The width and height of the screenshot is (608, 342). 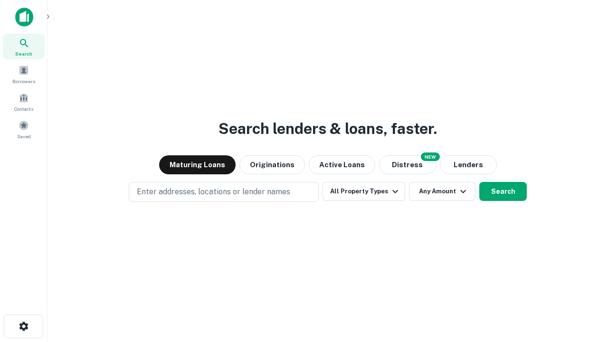 What do you see at coordinates (197, 165) in the screenshot?
I see `button: Maturing Loans` at bounding box center [197, 165].